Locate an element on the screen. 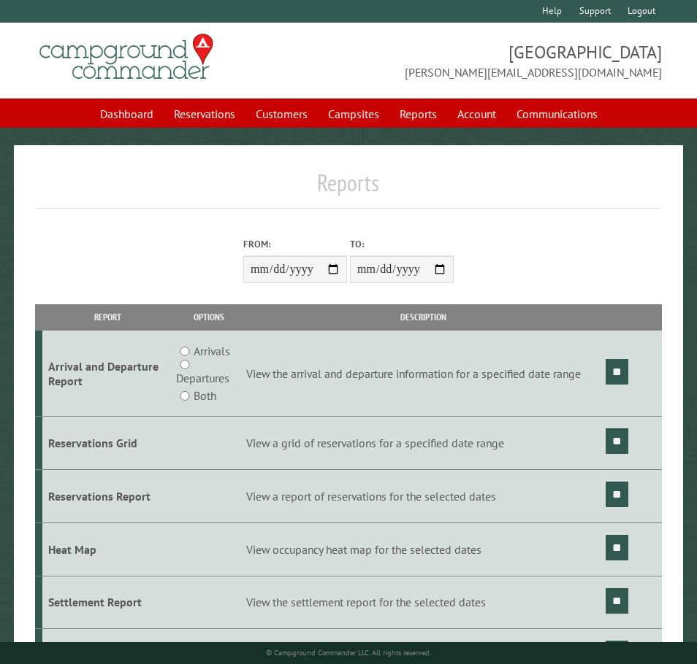 The image size is (697, 664). a: Reservations is located at coordinates (204, 114).